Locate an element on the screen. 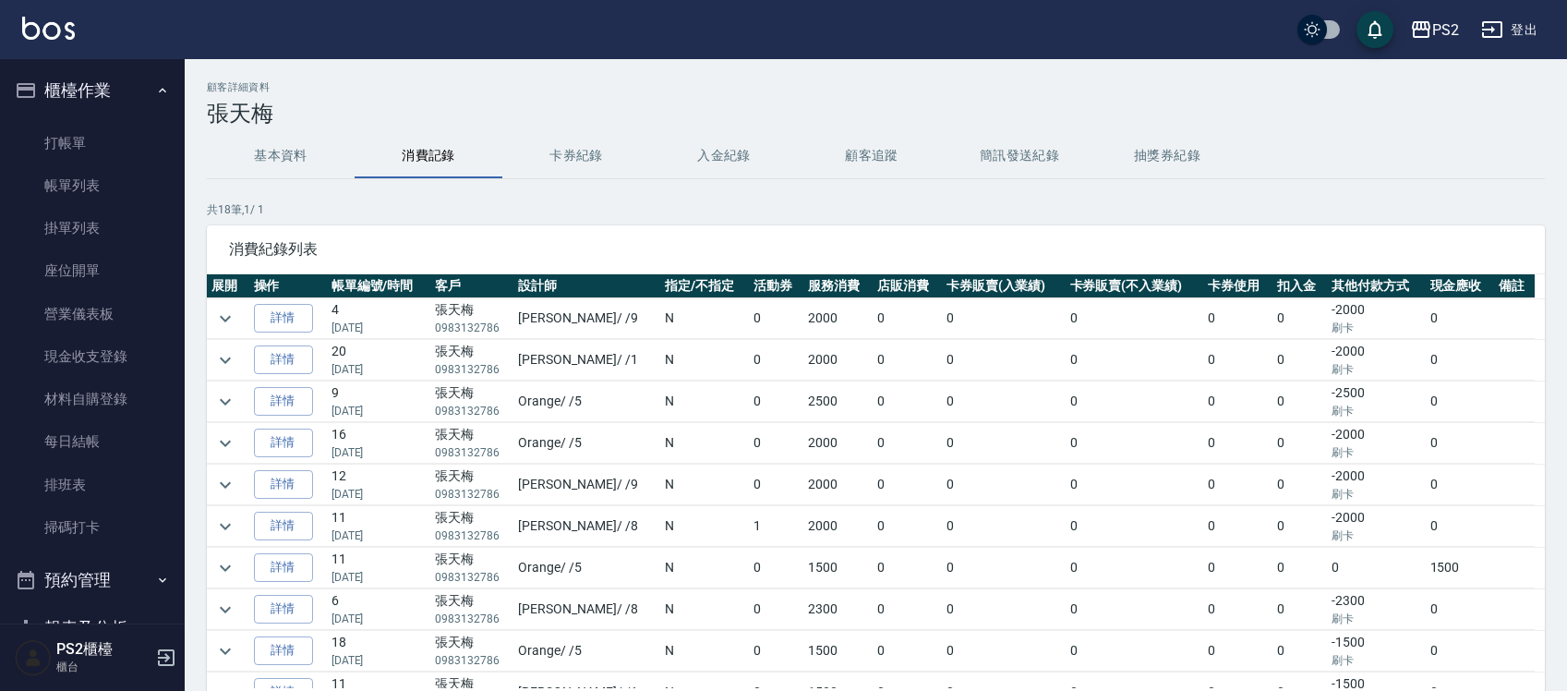 This screenshot has width=1567, height=691. td: 1500 is located at coordinates (838, 651).